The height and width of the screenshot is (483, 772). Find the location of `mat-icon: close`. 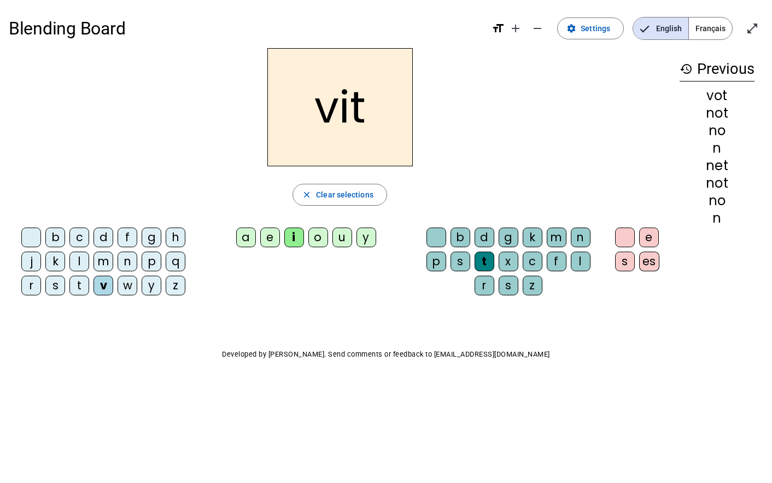

mat-icon: close is located at coordinates (307, 195).